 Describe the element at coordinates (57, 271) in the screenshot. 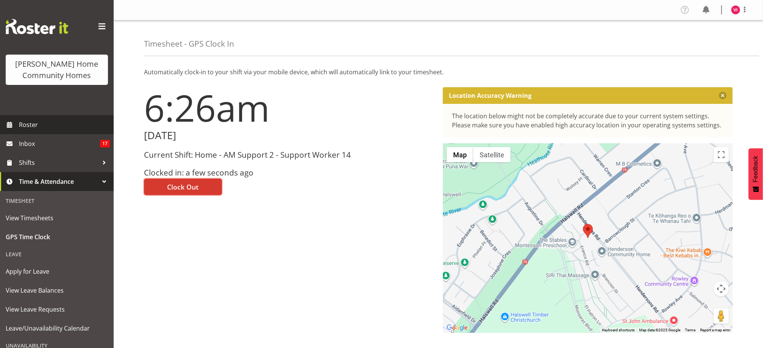

I see `a: Apply for Leave` at that location.